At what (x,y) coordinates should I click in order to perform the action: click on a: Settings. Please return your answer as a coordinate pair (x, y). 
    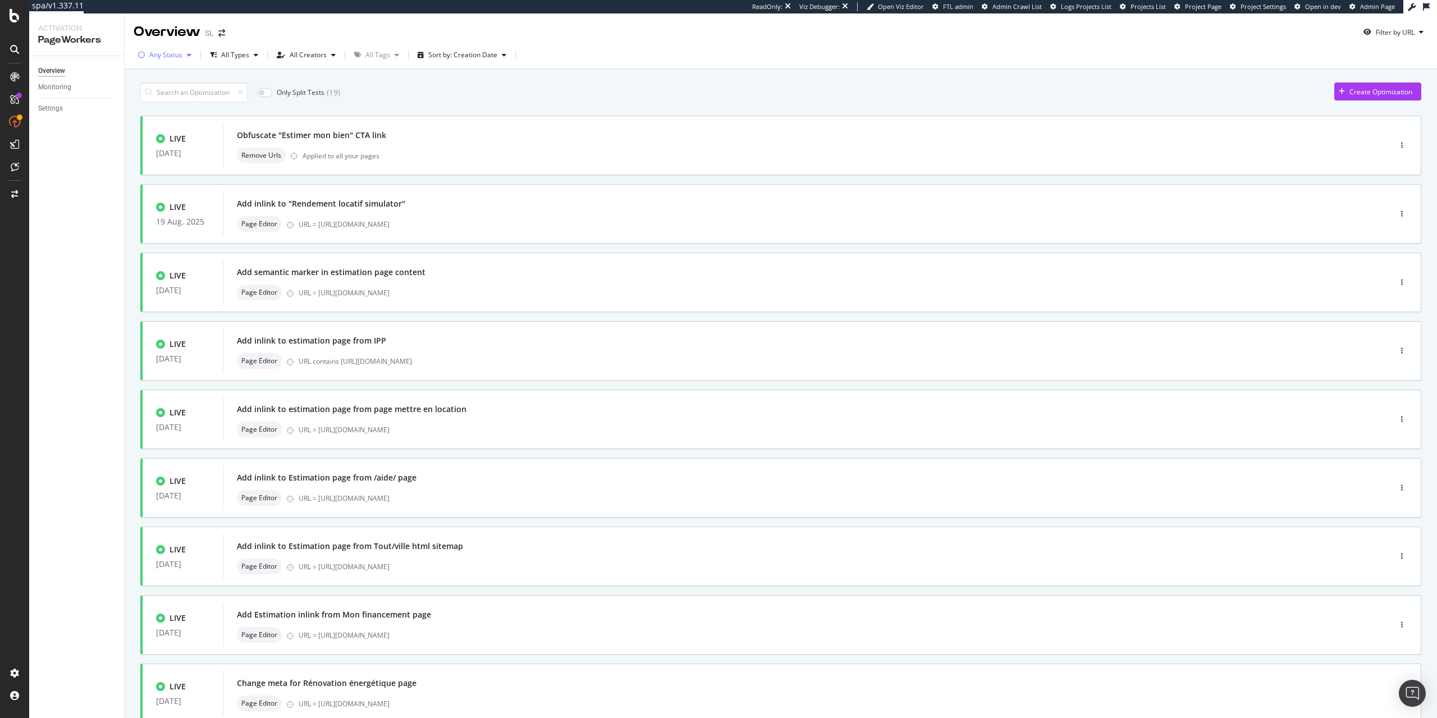
    Looking at the image, I should click on (77, 108).